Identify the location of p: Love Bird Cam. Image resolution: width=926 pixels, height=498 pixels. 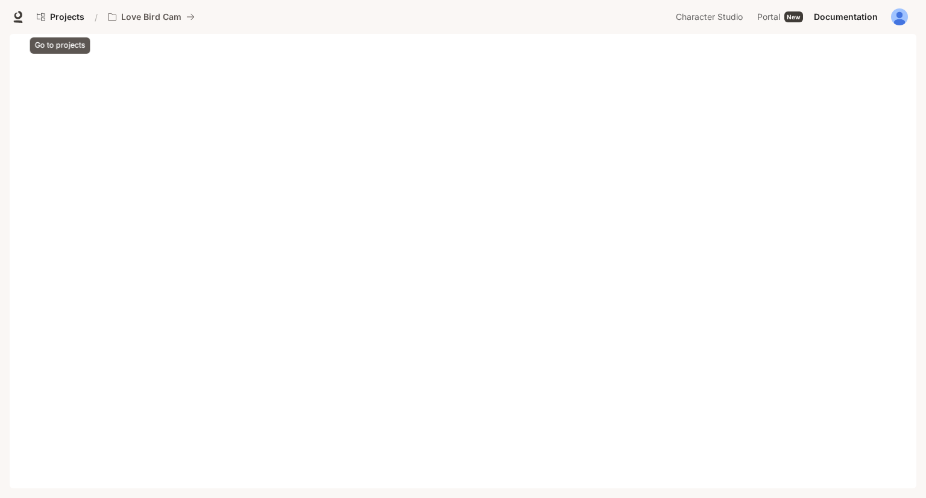
(151, 17).